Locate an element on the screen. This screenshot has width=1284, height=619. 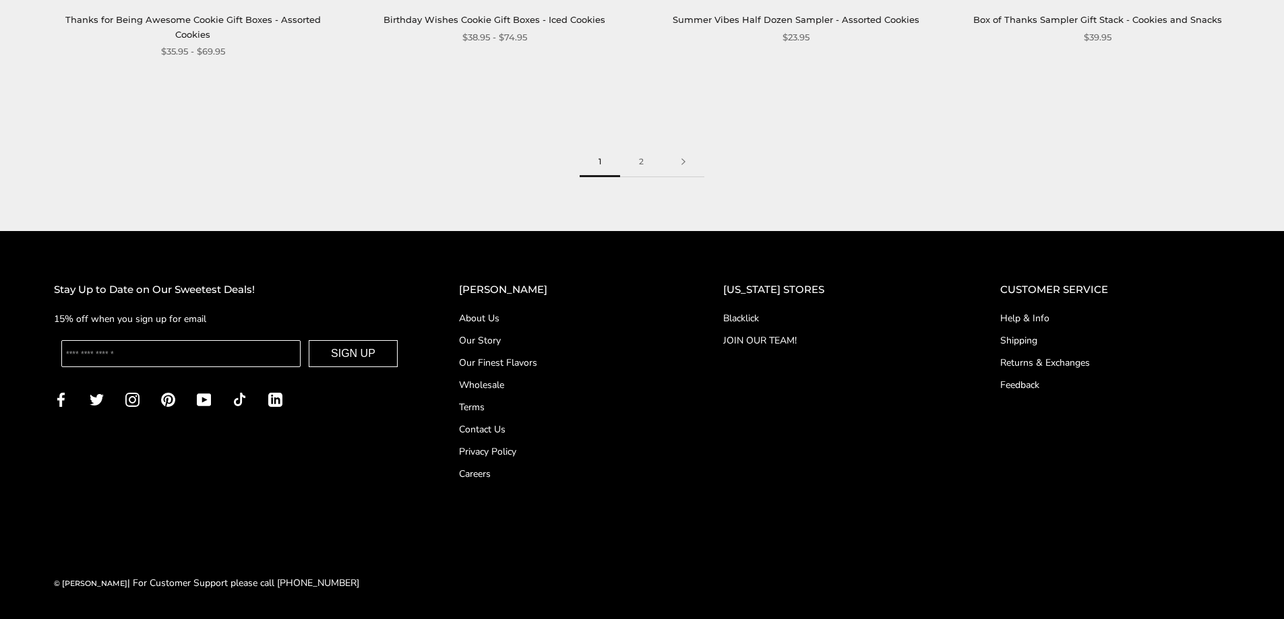
a: Instagram is located at coordinates (132, 398).